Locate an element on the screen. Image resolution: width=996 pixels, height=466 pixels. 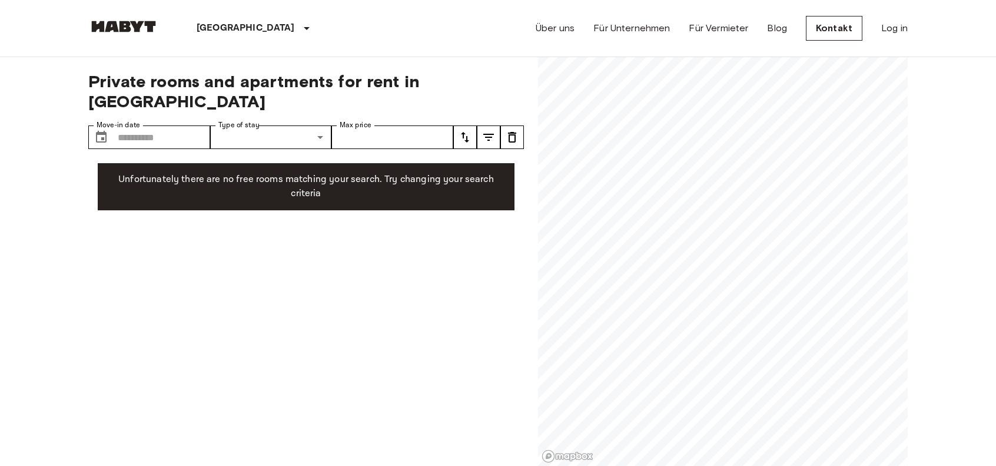
a: Über uns is located at coordinates (555, 28).